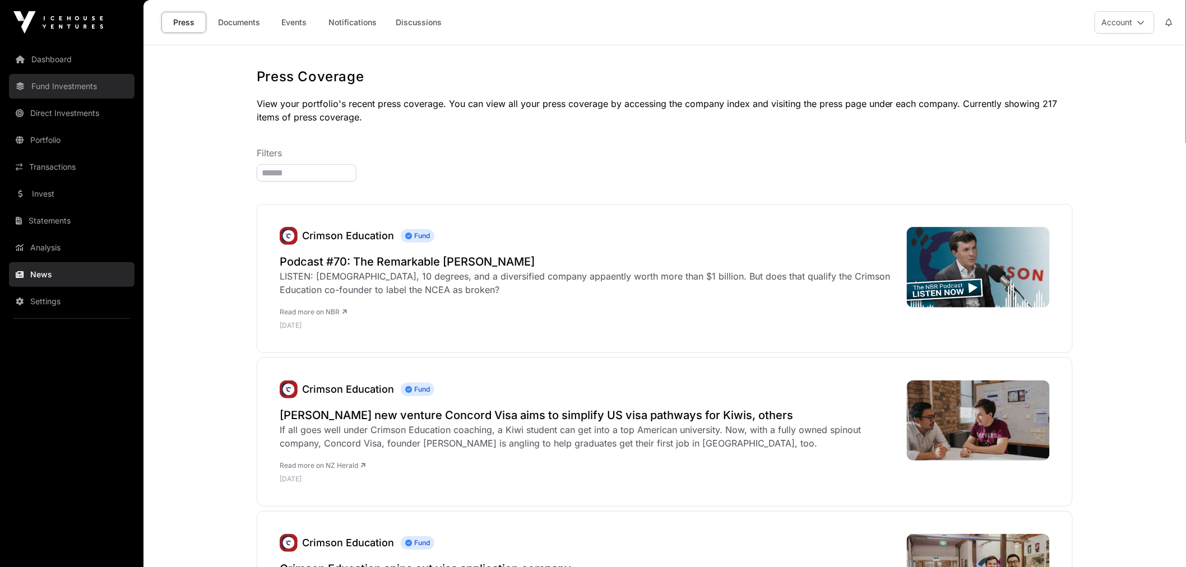  I want to click on p: View your portfolio's recent press coverage. You can view all your press coverage by accessing th..., so click(664, 110).